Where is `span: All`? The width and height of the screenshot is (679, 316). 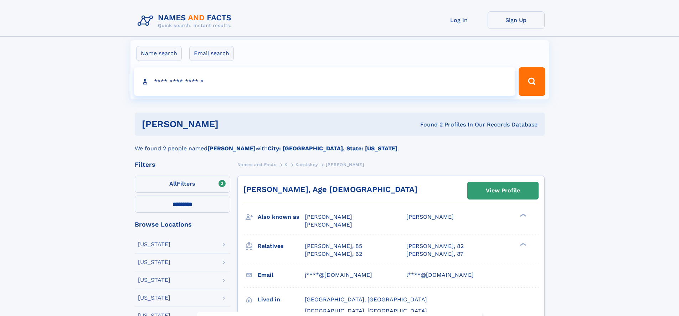 span: All is located at coordinates (173, 183).